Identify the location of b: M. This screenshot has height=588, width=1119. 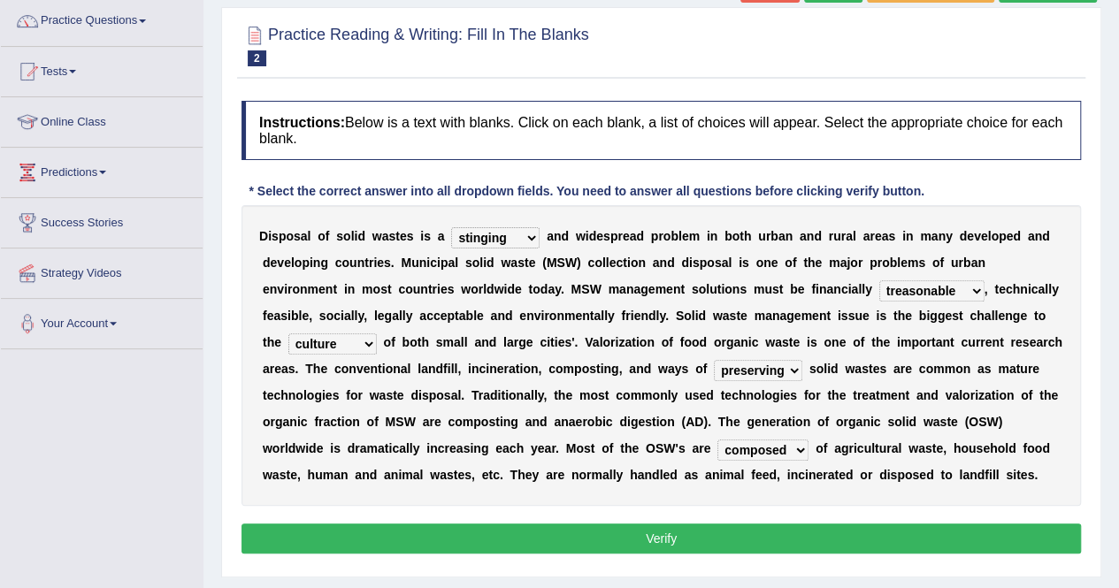
(406, 263).